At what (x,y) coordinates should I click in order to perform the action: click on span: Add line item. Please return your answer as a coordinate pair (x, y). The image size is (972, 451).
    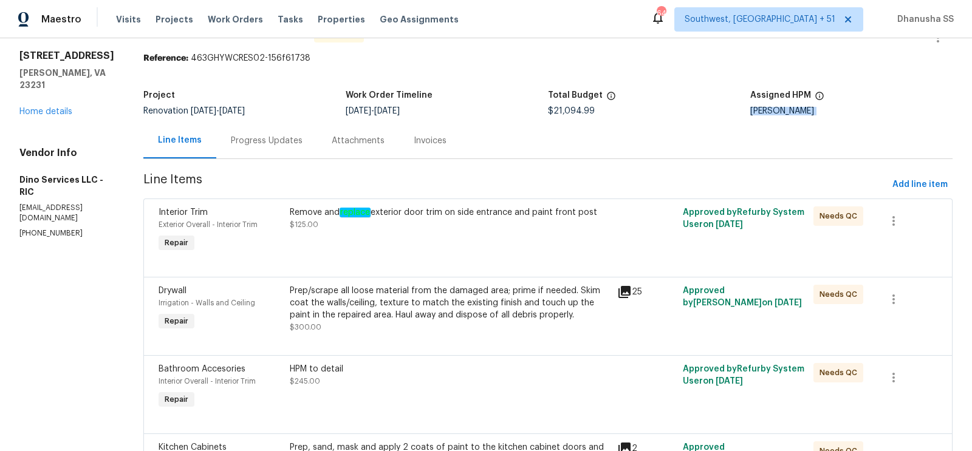
    Looking at the image, I should click on (920, 185).